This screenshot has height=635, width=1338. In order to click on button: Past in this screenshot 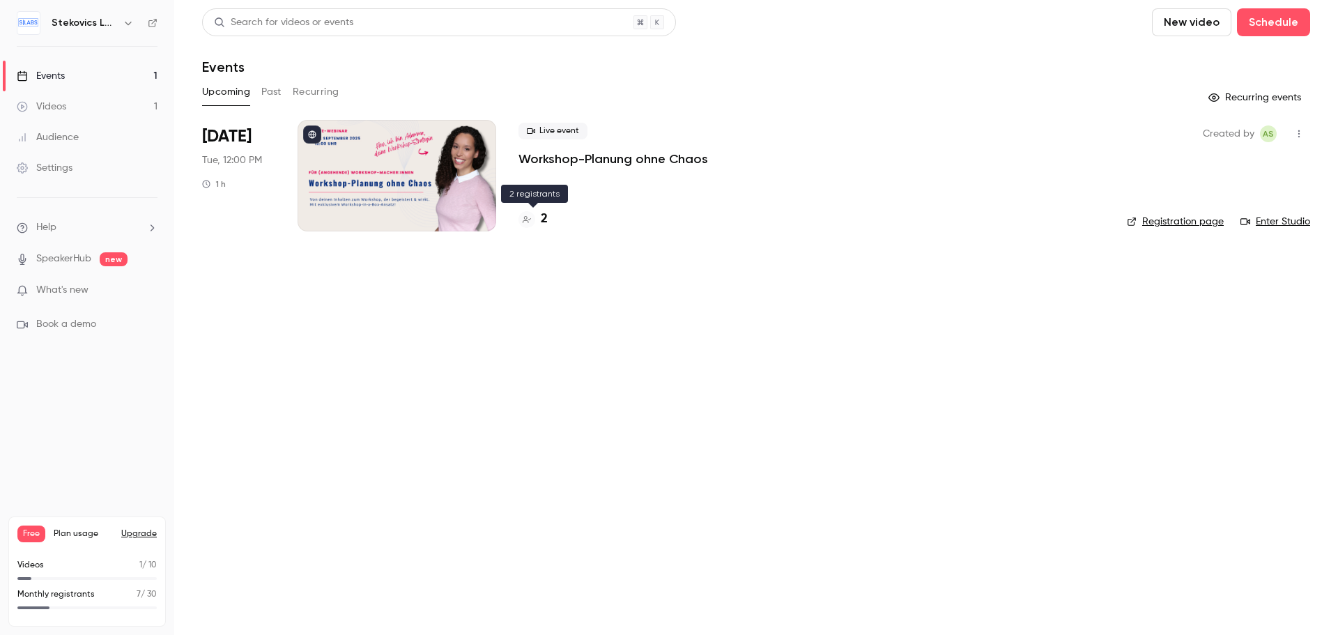, I will do `click(271, 92)`.